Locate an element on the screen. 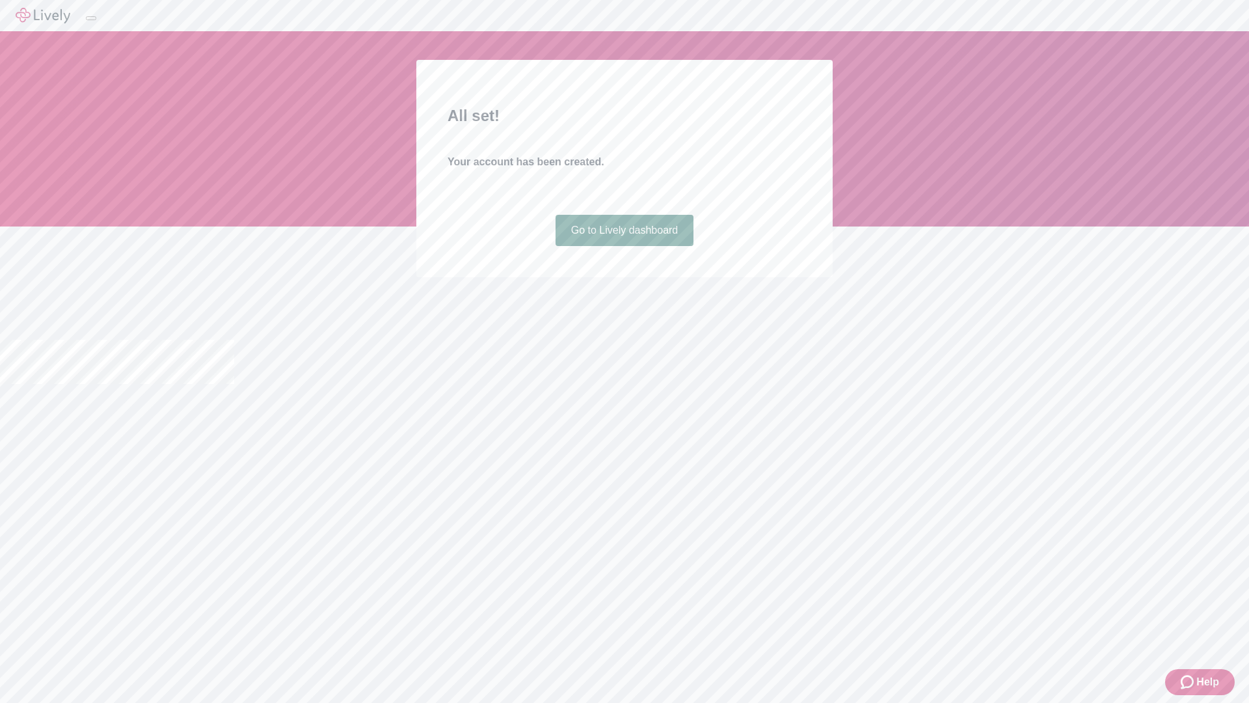  button: Log out is located at coordinates (91, 18).